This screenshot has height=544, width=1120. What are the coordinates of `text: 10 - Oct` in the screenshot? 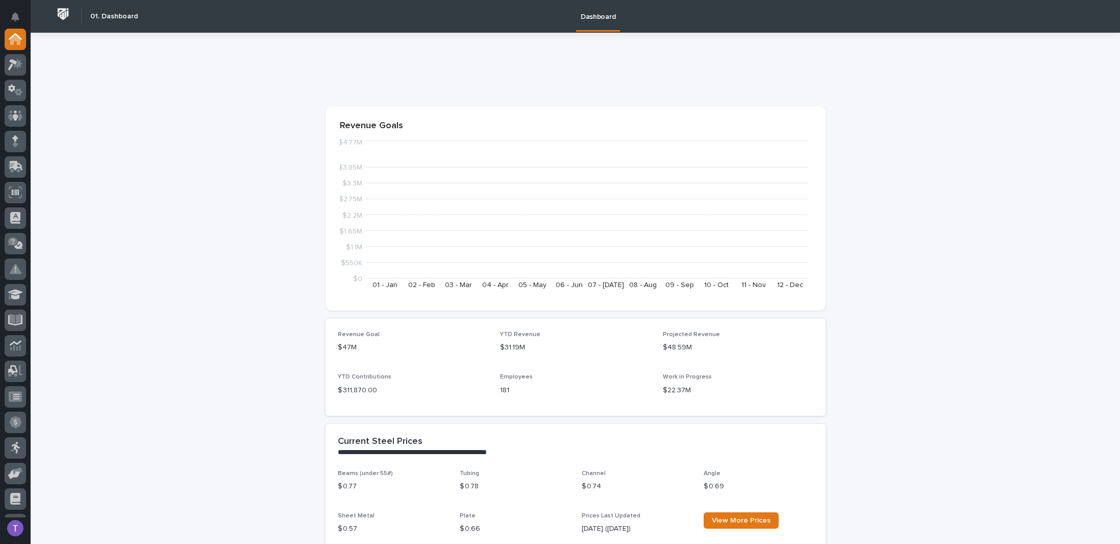 It's located at (717, 285).